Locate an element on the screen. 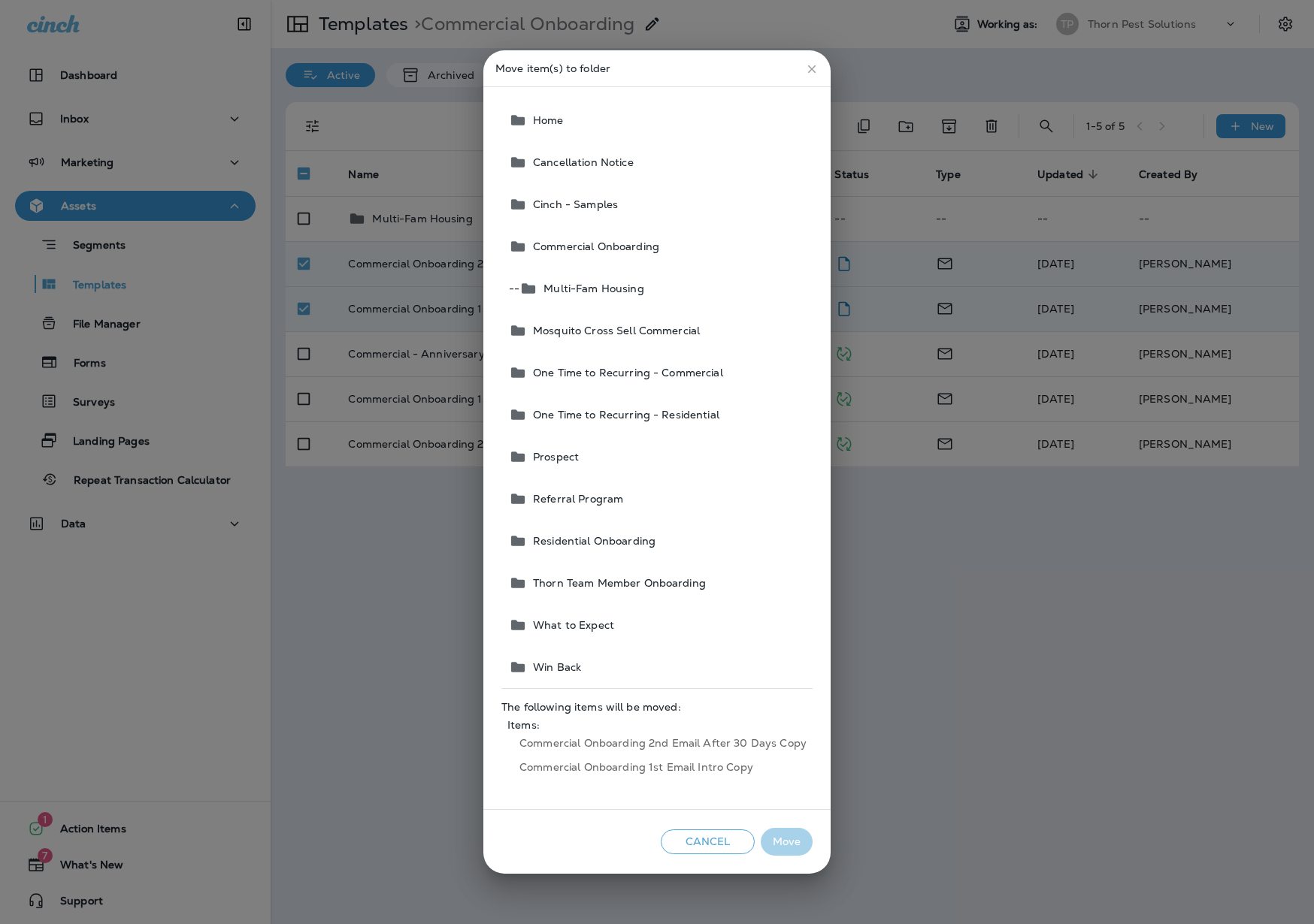  span: One Time to Recurring - Commercial is located at coordinates (624, 373).